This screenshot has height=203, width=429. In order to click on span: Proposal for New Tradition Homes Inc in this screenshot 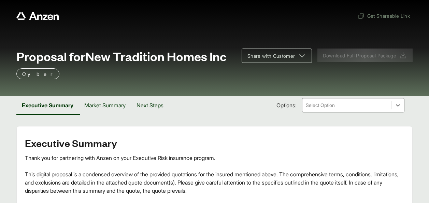, I will do `click(122, 56)`.